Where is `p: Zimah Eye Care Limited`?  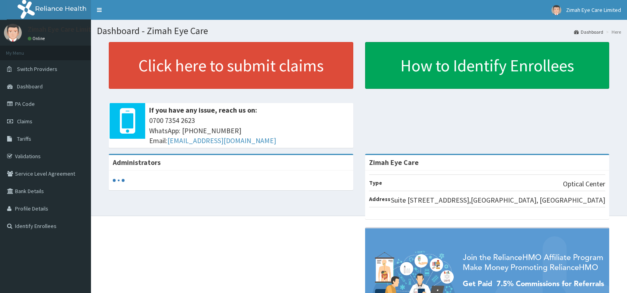 p: Zimah Eye Care Limited is located at coordinates (63, 29).